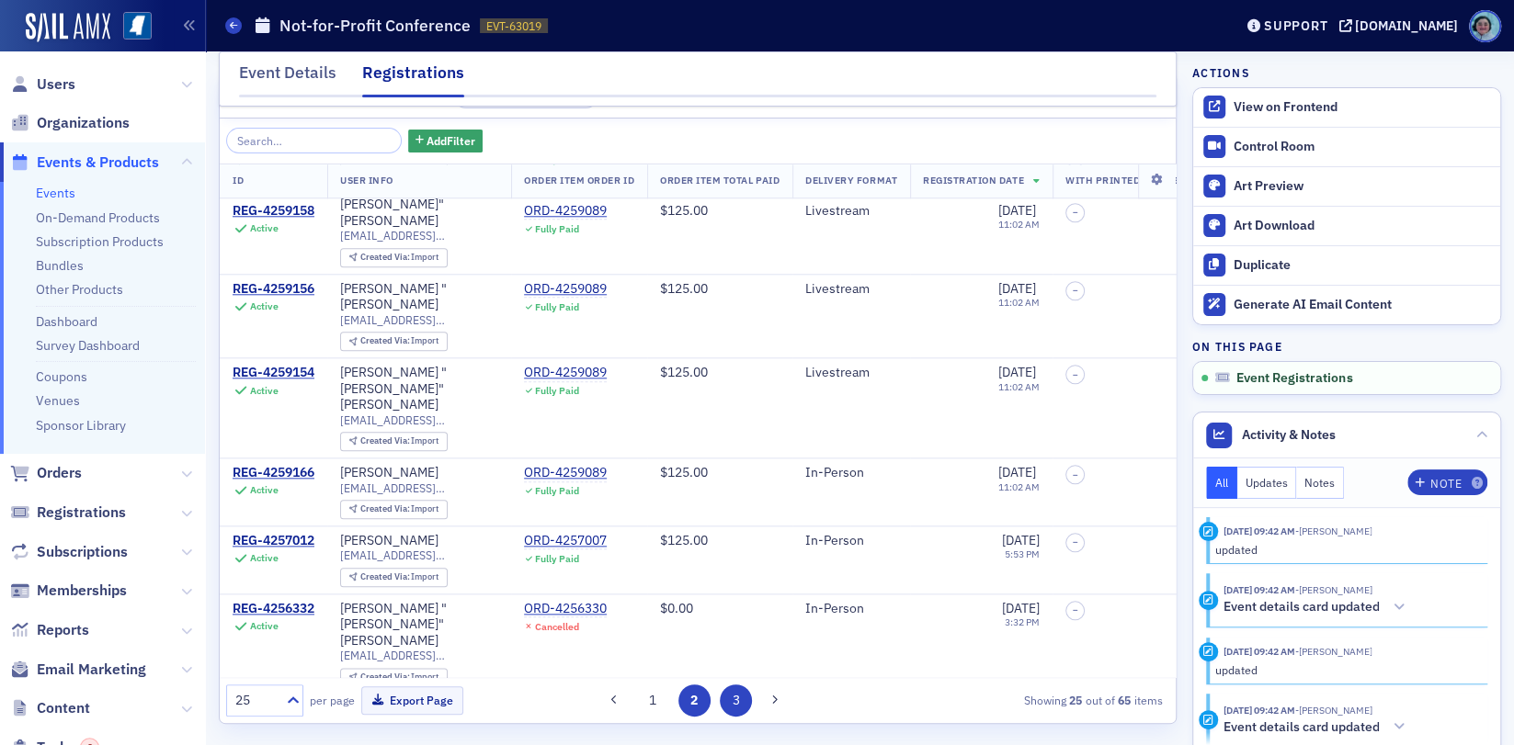  Describe the element at coordinates (69, 552) in the screenshot. I see `a: Subscriptions` at that location.